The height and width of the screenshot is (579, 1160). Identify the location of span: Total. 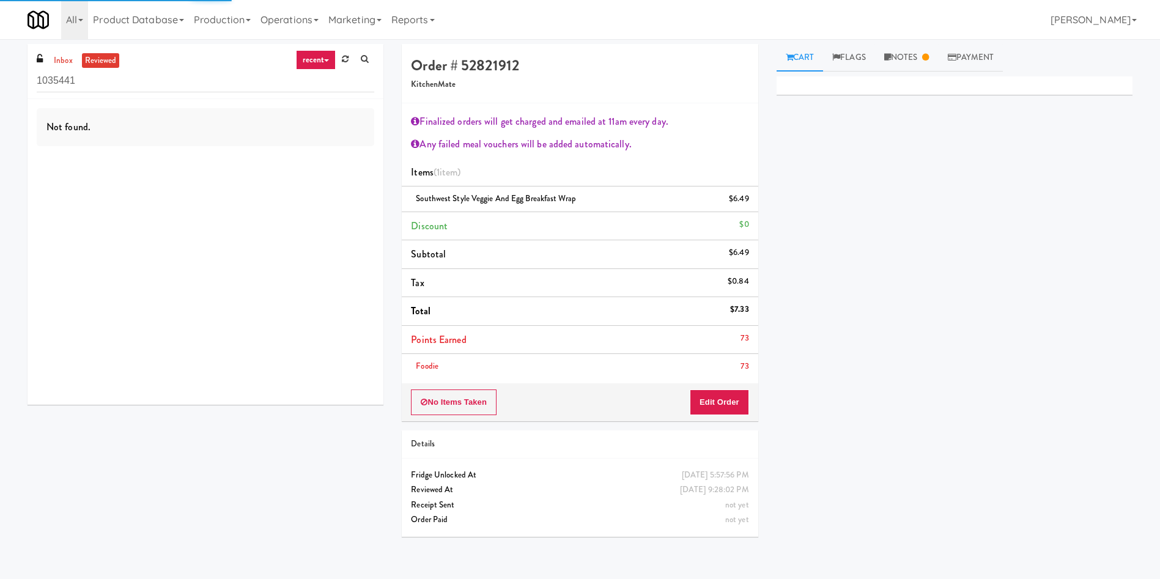
(421, 311).